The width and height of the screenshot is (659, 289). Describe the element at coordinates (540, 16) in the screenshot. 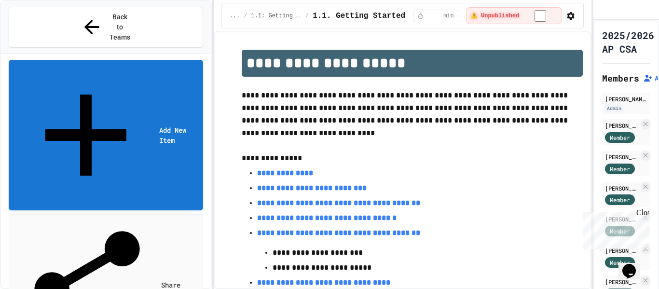

I see `input: publish toggle` at that location.